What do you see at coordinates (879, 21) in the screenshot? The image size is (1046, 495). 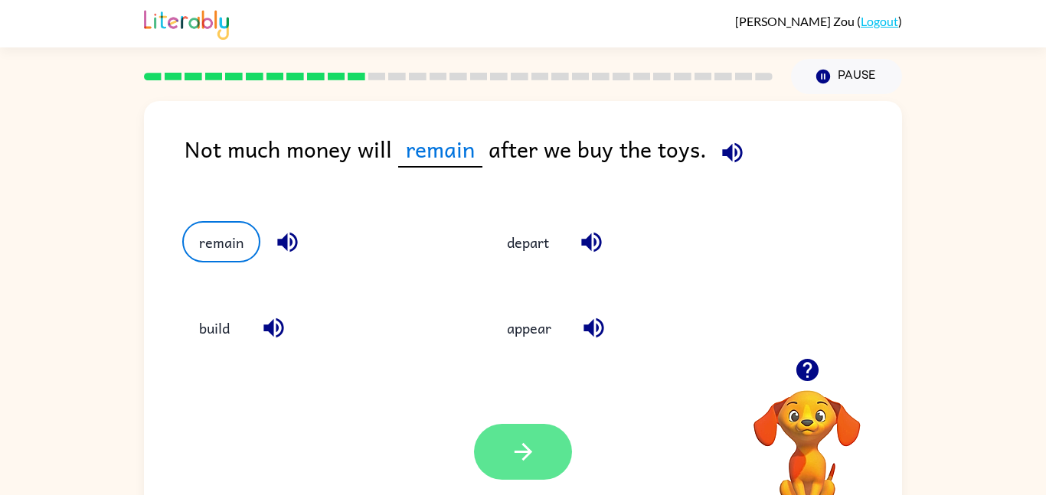 I see `a: Logout` at bounding box center [879, 21].